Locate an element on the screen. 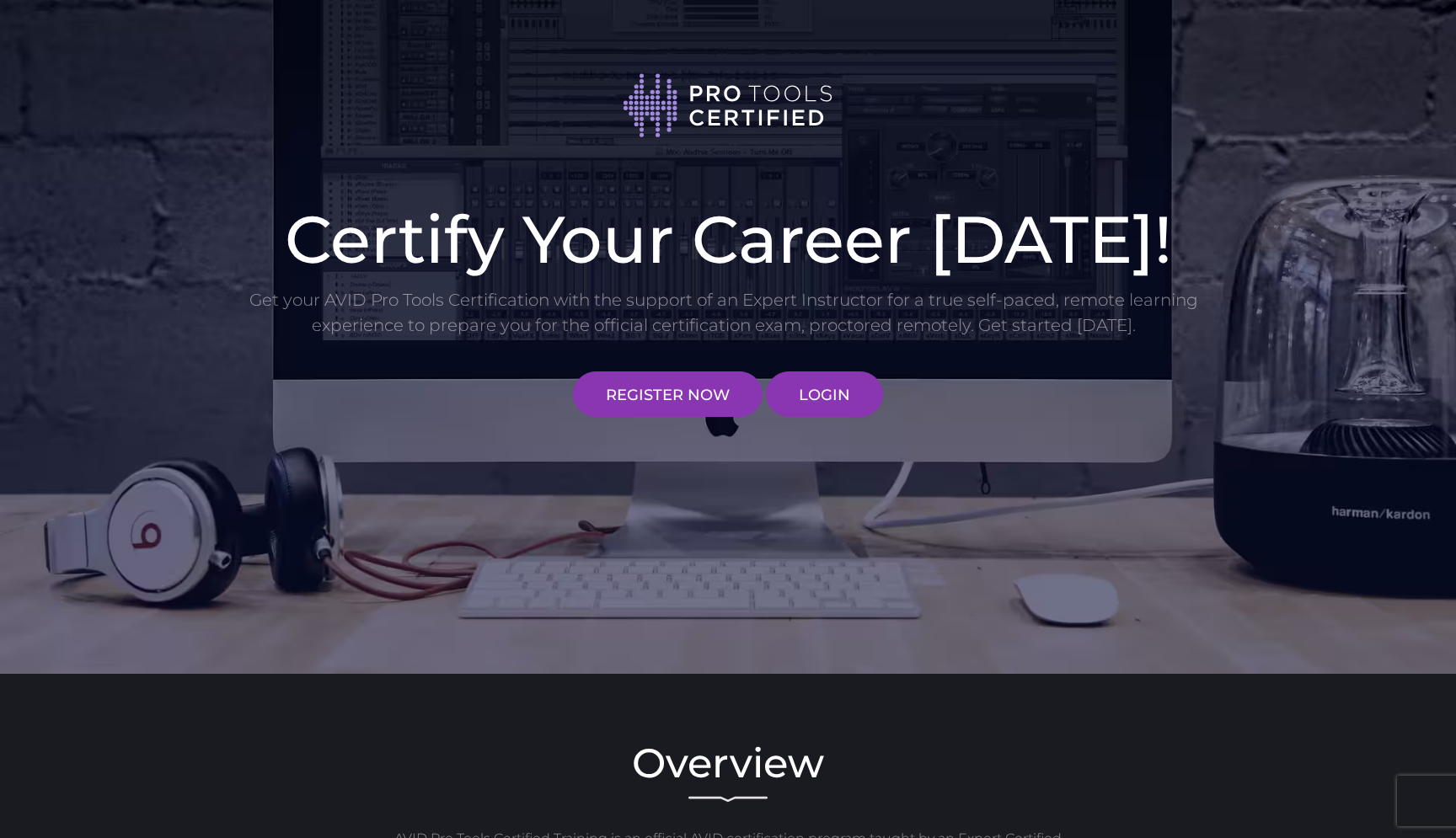 This screenshot has height=838, width=1456. h2: Overview is located at coordinates (728, 763).